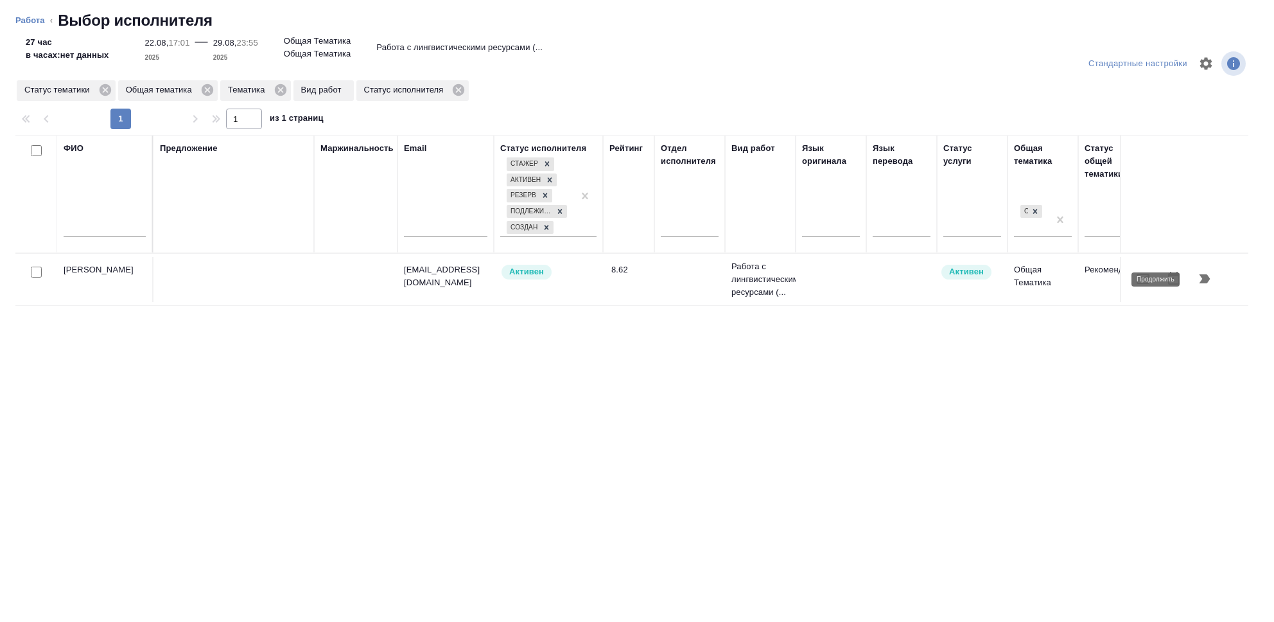 The image size is (1274, 622). I want to click on p: Вид работ, so click(324, 90).